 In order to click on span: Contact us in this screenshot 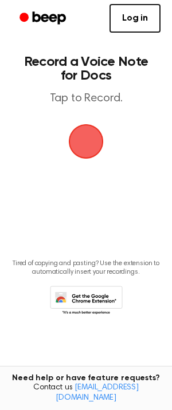, I will do `click(86, 393)`.